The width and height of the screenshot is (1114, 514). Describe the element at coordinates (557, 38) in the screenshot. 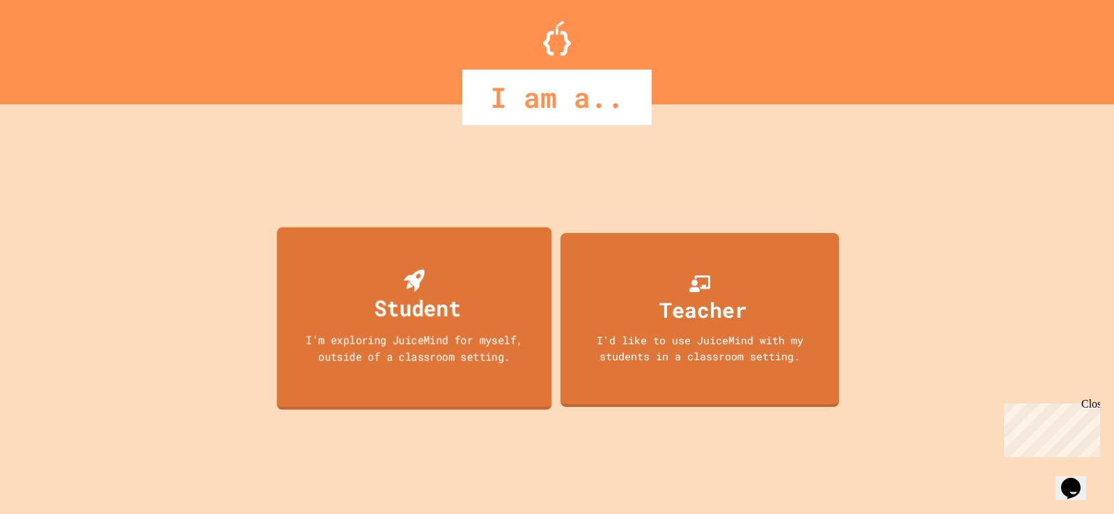

I see `img: Logo.svg` at that location.